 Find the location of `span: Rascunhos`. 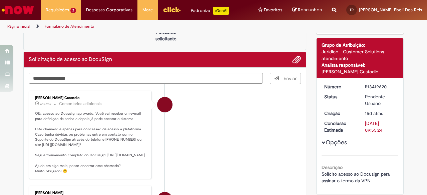

span: Rascunhos is located at coordinates (310, 10).